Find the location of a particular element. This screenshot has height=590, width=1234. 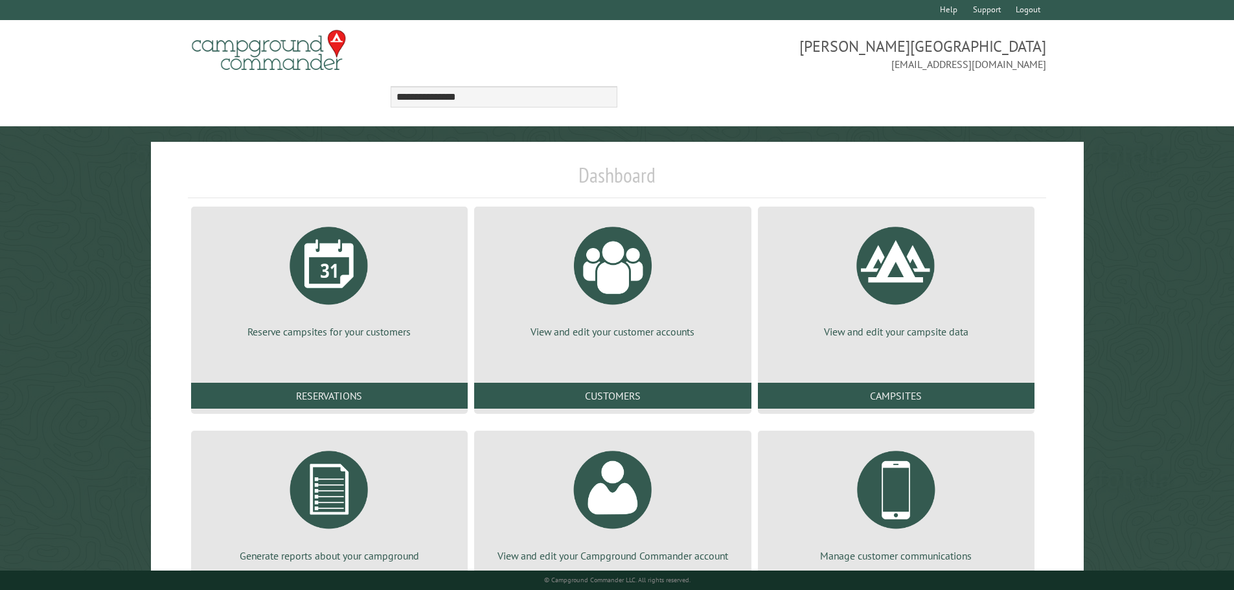

a: Reservations is located at coordinates (329, 396).